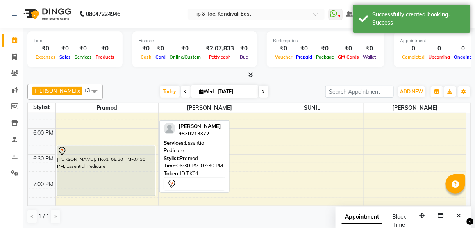 This screenshot has width=475, height=228. What do you see at coordinates (348, 57) in the screenshot?
I see `span: Gift Cards` at bounding box center [348, 57].